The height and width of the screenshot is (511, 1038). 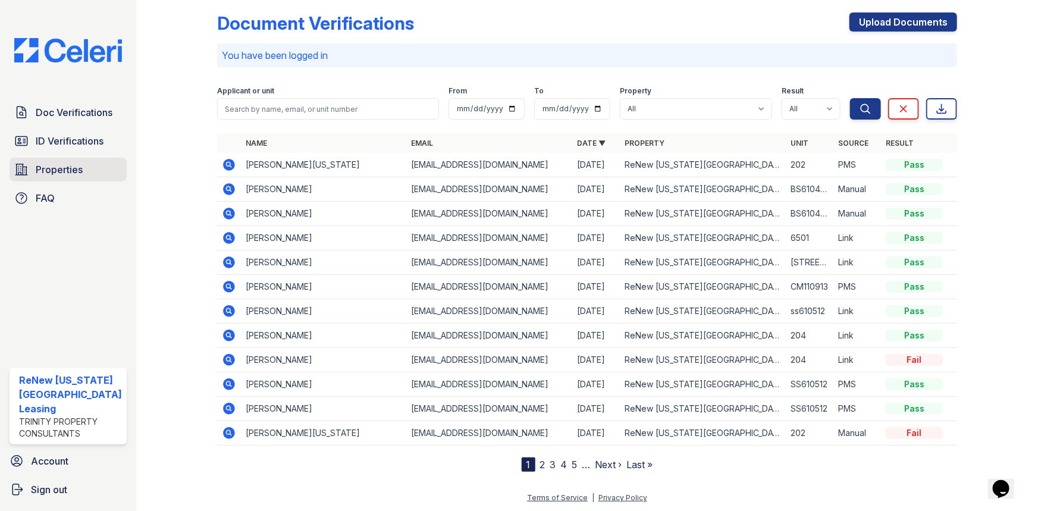 I want to click on span: ID Verifications, so click(x=70, y=141).